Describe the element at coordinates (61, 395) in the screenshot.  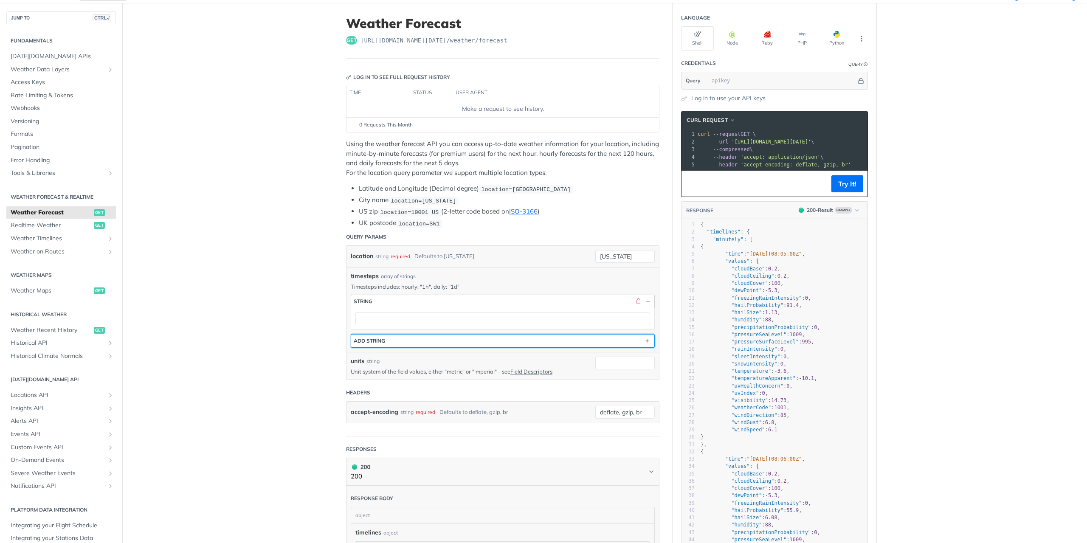
I see `a: Locations APIShow subpages for Locations API` at that location.